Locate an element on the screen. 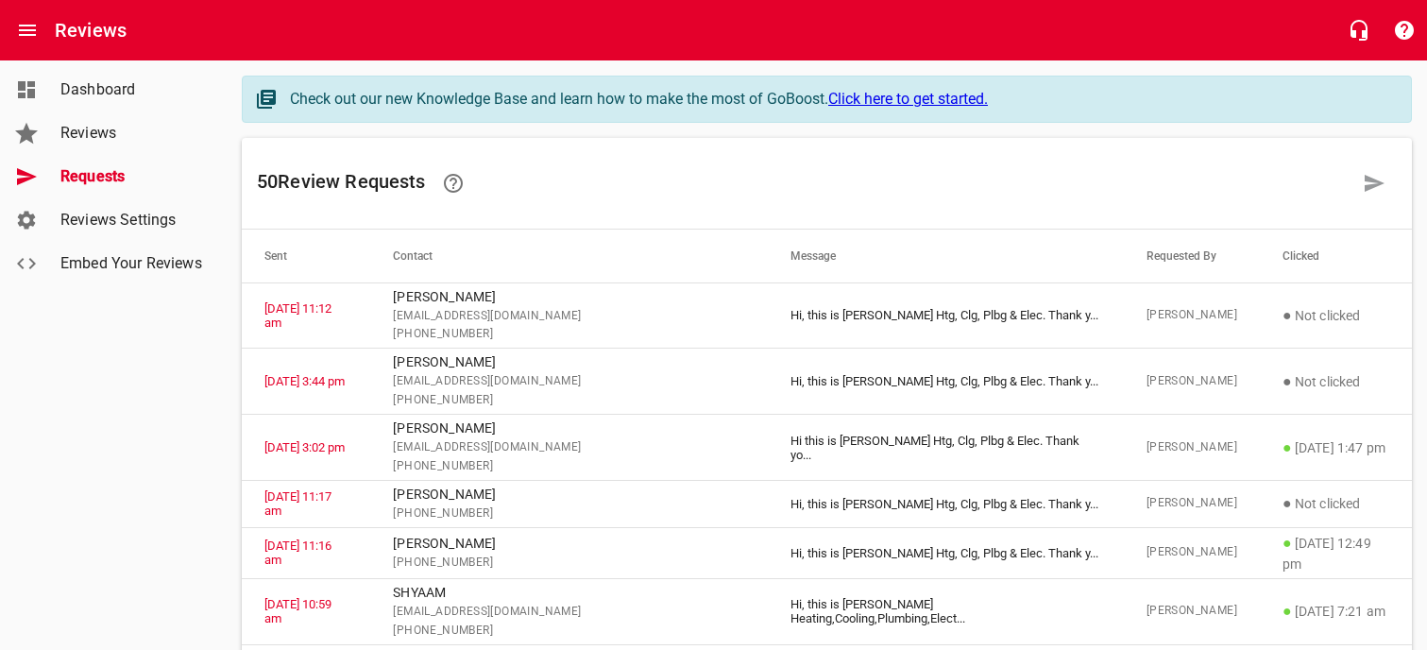  span: Requests is located at coordinates (132, 177).